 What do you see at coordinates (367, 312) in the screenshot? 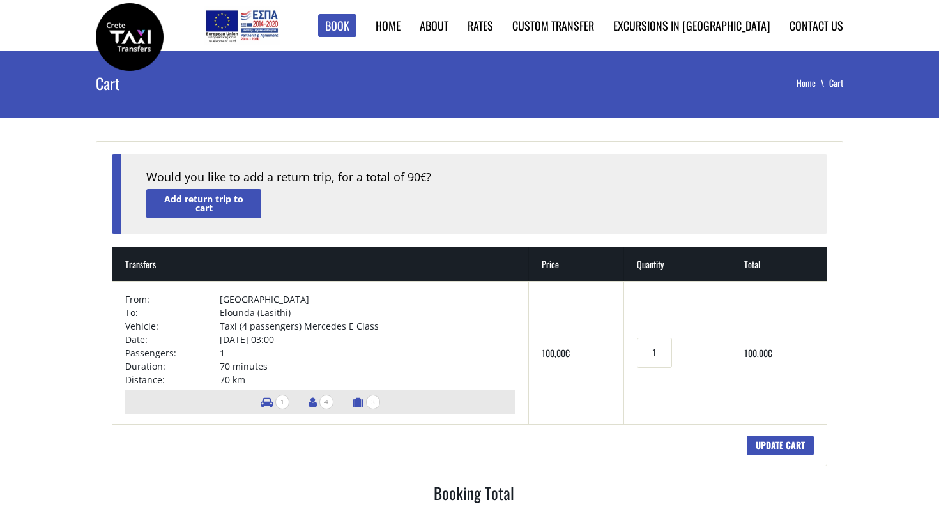
I see `td: Elounda (Lasithi)` at bounding box center [367, 312].